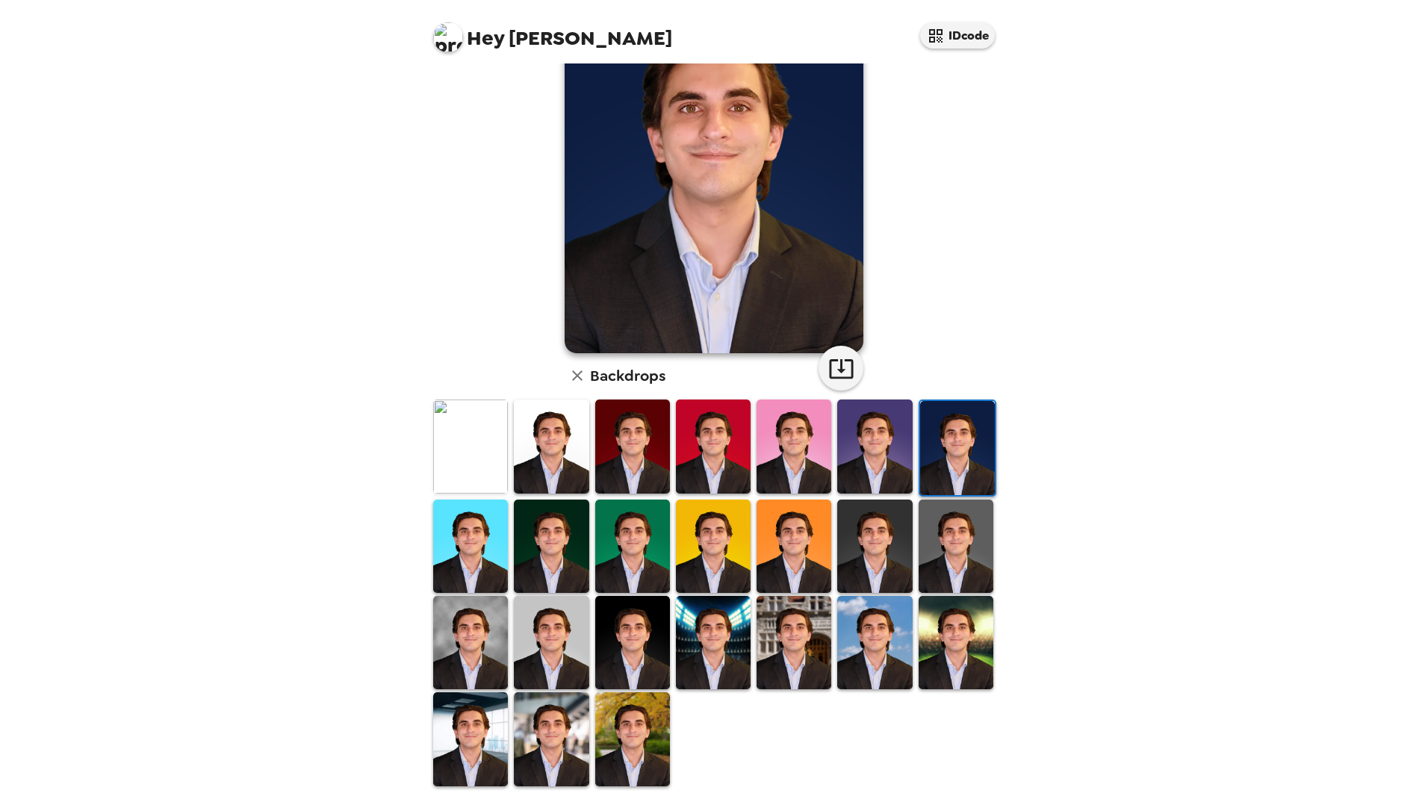 This screenshot has width=1428, height=802. Describe the element at coordinates (485, 38) in the screenshot. I see `span: Hey` at that location.